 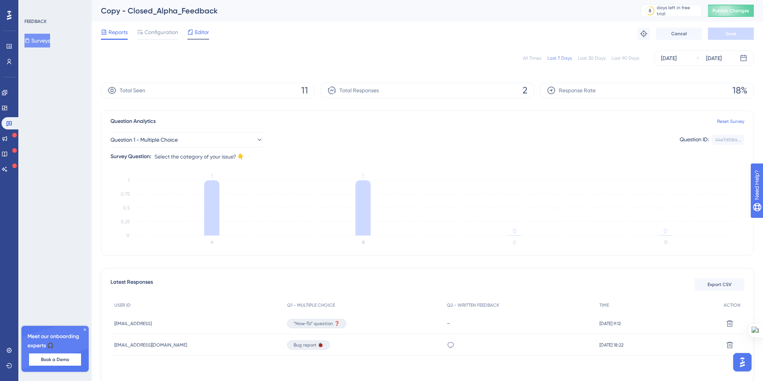 I want to click on span: Configuration, so click(x=161, y=32).